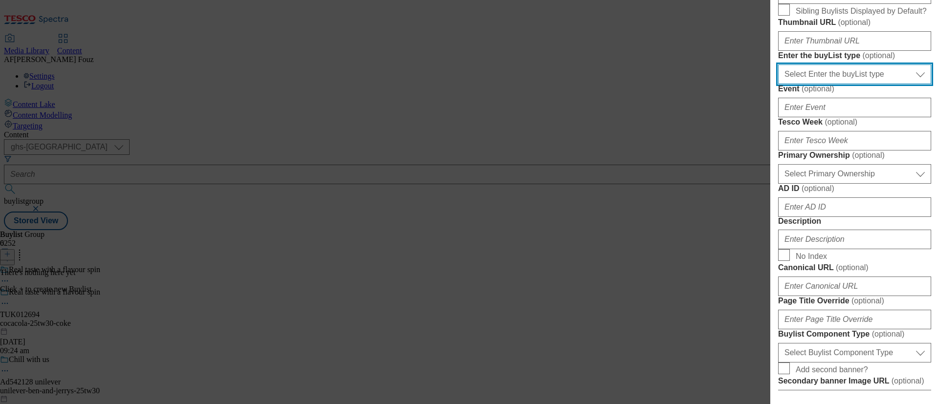  What do you see at coordinates (854, 207) in the screenshot?
I see `input: Enter AD ID` at bounding box center [854, 207].